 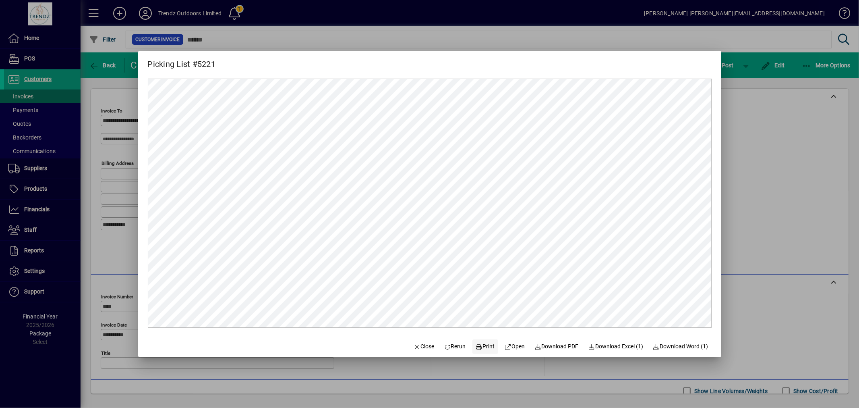 What do you see at coordinates (557, 346) in the screenshot?
I see `span: Download PDF` at bounding box center [557, 346].